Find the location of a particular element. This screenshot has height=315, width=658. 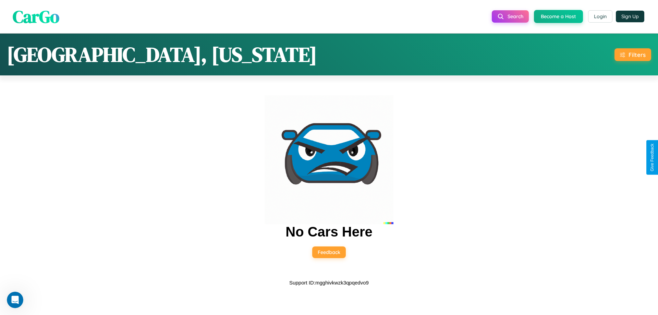

span: CarGo is located at coordinates (36, 16).